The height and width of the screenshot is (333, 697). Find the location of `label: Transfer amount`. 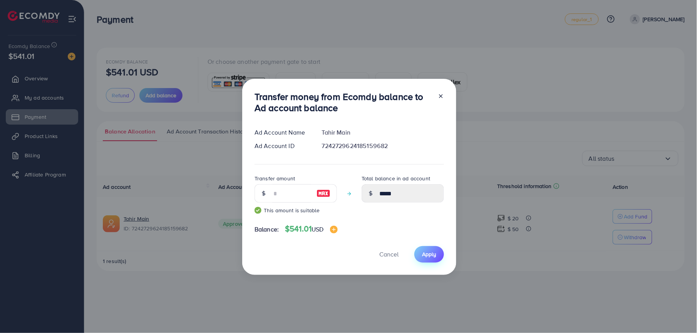

label: Transfer amount is located at coordinates (274, 179).